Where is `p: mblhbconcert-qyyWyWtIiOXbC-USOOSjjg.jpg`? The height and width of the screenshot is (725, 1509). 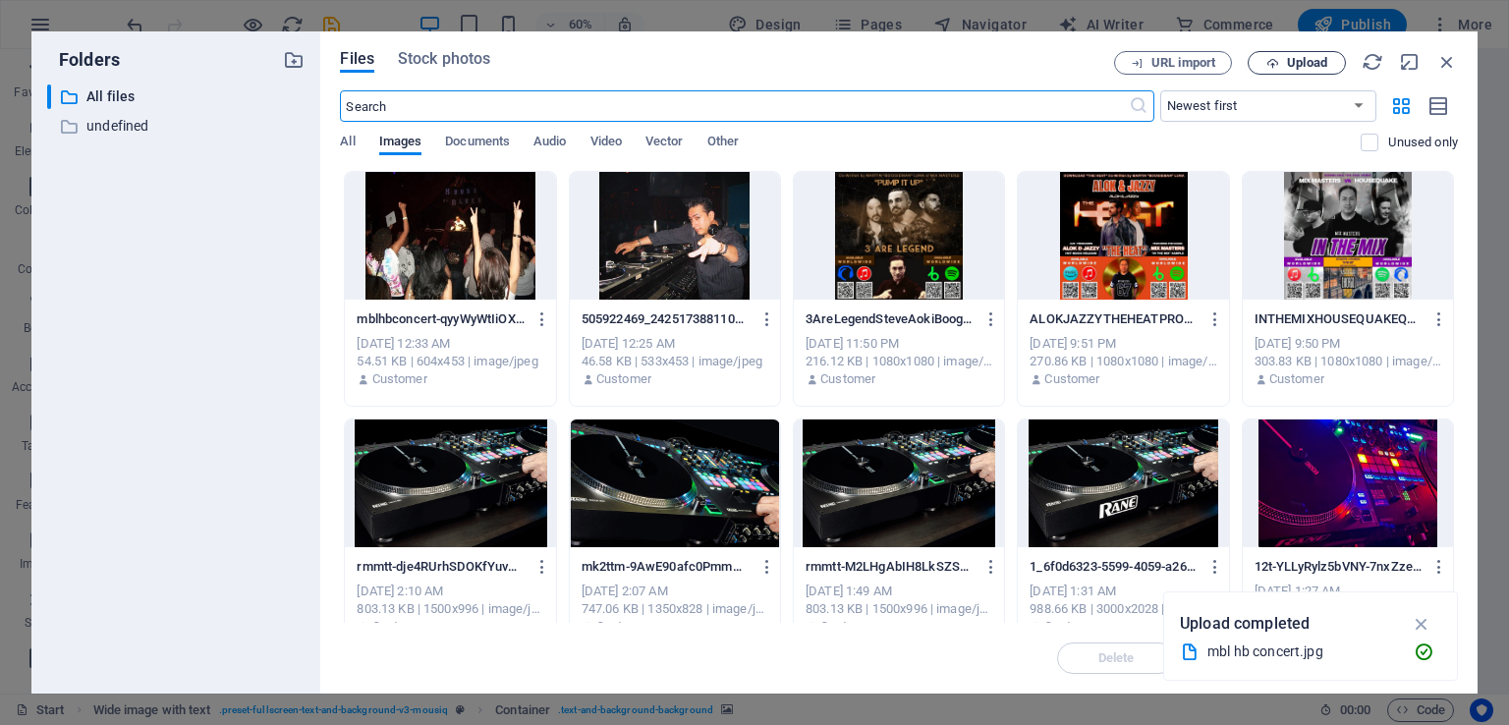 p: mblhbconcert-qyyWyWtIiOXbC-USOOSjjg.jpg is located at coordinates (441, 319).